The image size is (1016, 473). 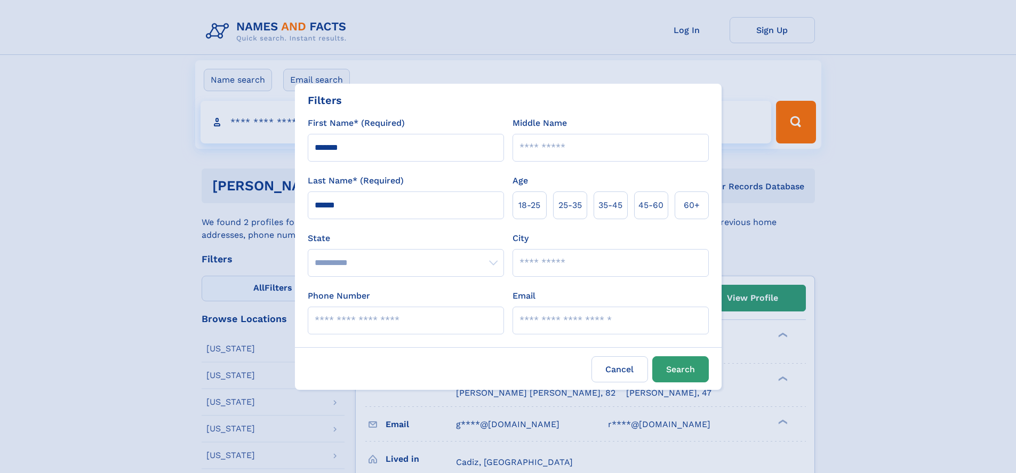 I want to click on span: 18‑25, so click(x=529, y=205).